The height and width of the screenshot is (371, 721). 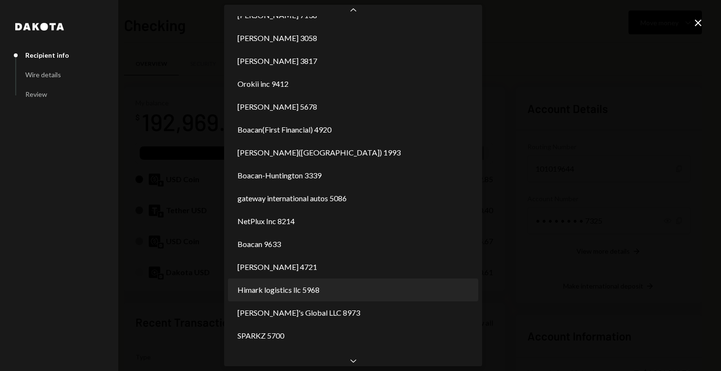 What do you see at coordinates (36, 94) in the screenshot?
I see `div: Review` at bounding box center [36, 94].